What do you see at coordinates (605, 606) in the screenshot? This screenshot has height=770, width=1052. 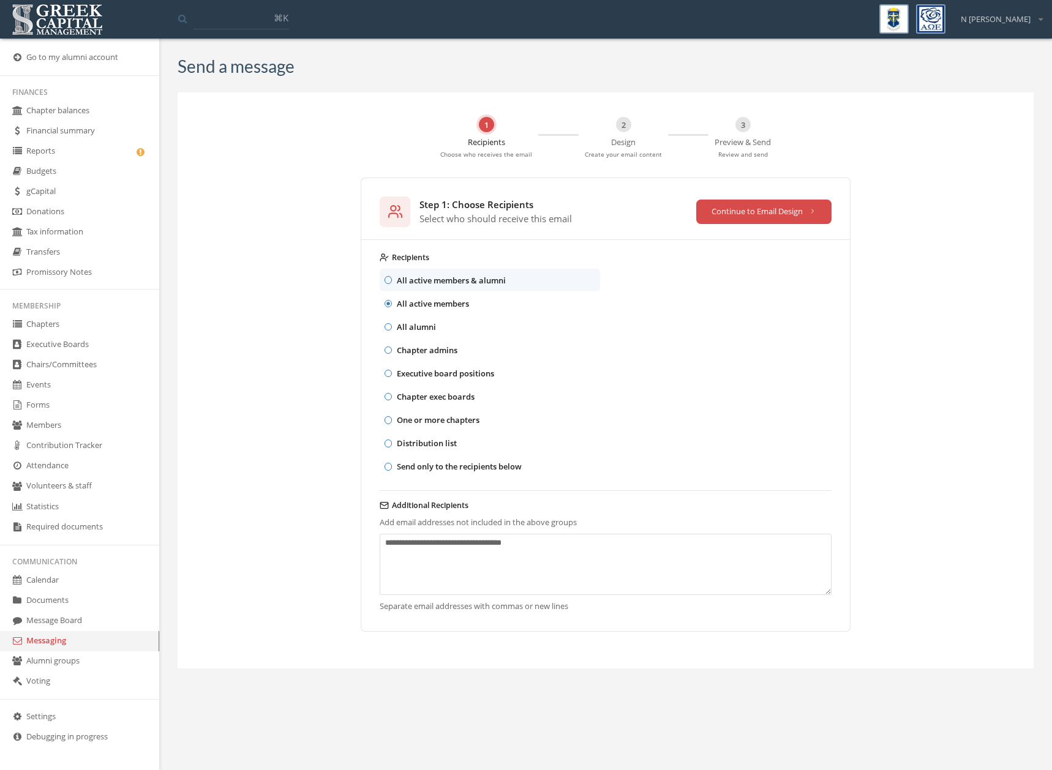 I see `p: Separate email addresses with commas or new lines` at bounding box center [605, 606].